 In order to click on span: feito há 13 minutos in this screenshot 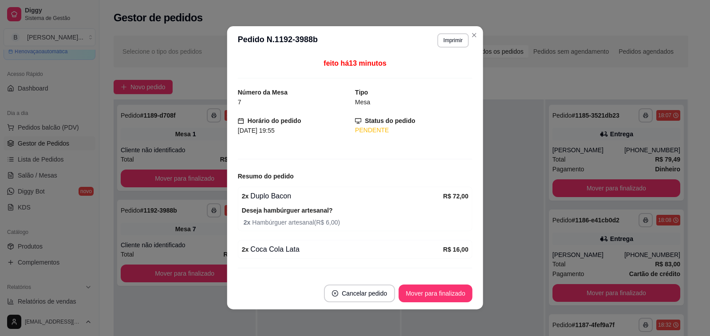, I will do `click(355, 63)`.